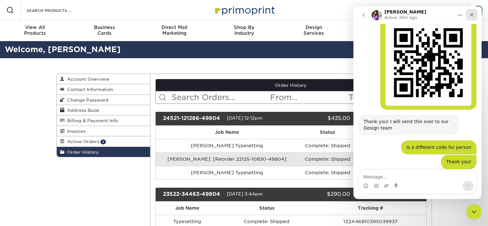 The image size is (488, 226). I want to click on a: Resources& Templates, so click(383, 31).